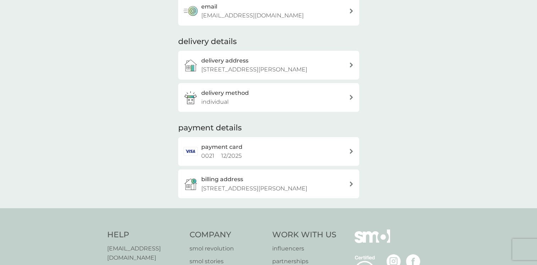  I want to click on h3: email, so click(209, 7).